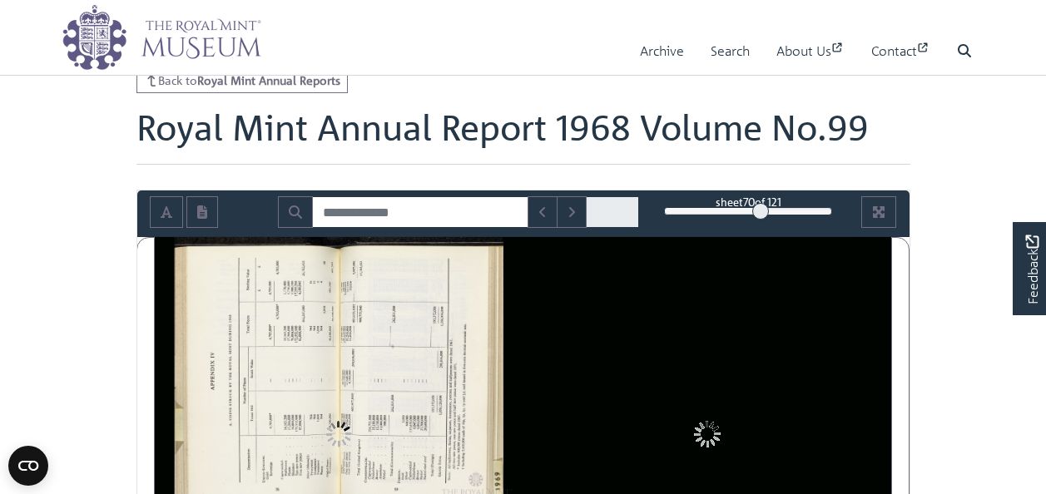 The height and width of the screenshot is (494, 1046). What do you see at coordinates (749, 201) in the screenshot?
I see `span: 70` at bounding box center [749, 201].